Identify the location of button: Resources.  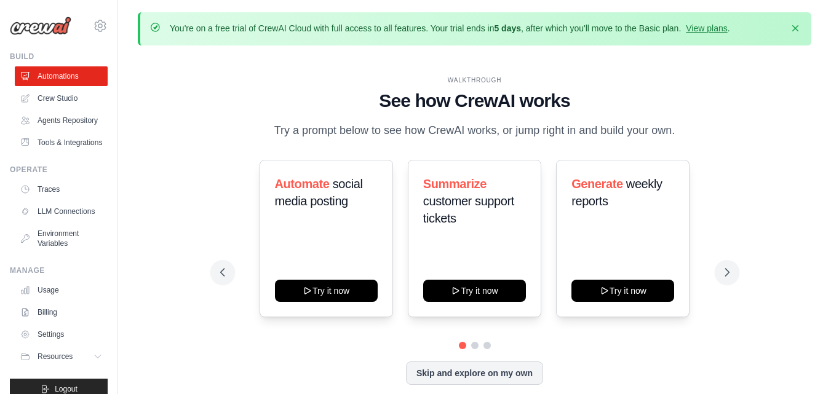
(61, 357).